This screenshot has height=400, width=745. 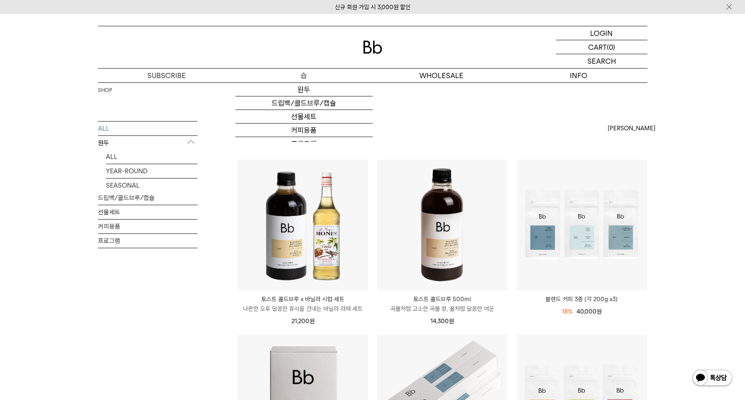 I want to click on a: SEASONAL, so click(x=152, y=185).